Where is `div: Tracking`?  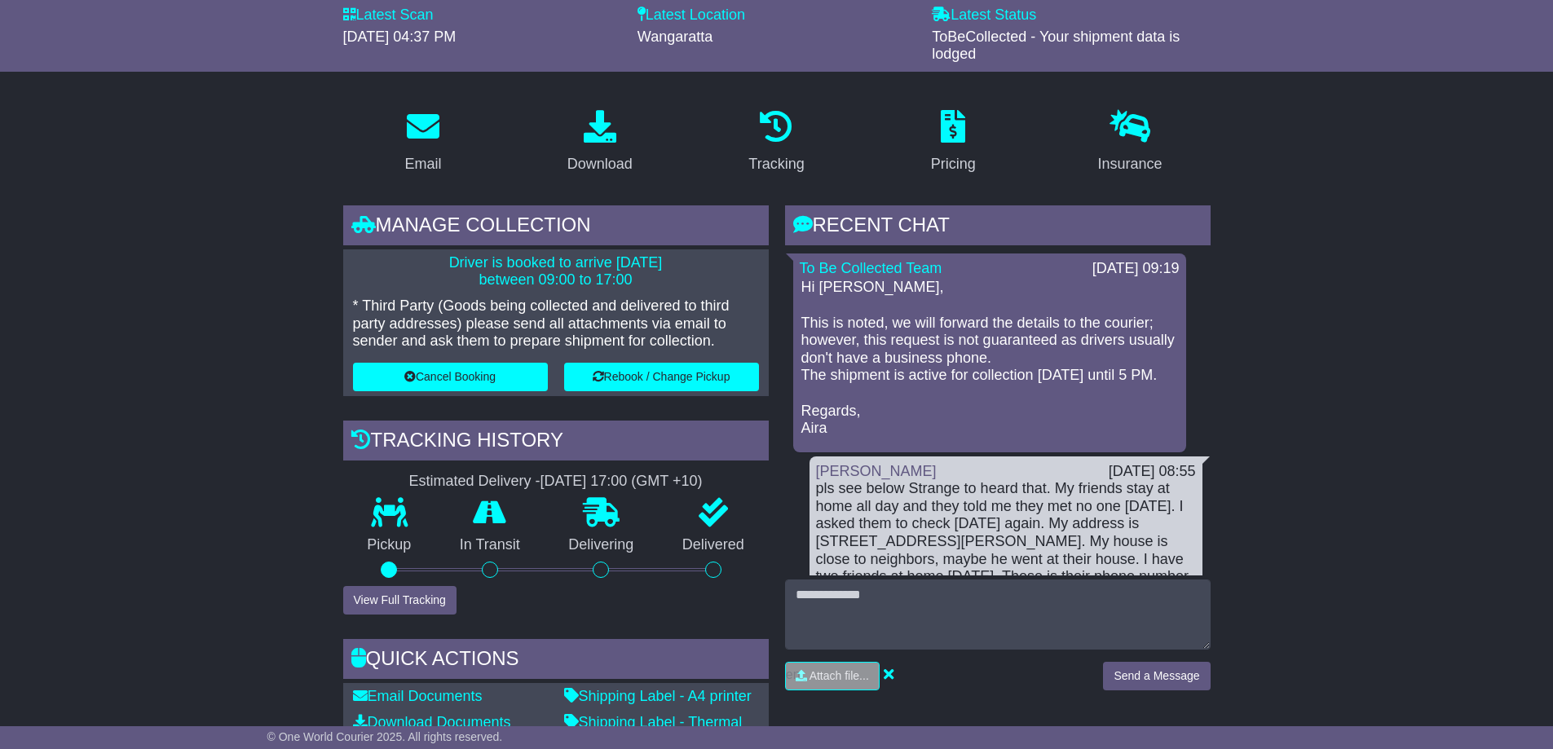
div: Tracking is located at coordinates (776, 164).